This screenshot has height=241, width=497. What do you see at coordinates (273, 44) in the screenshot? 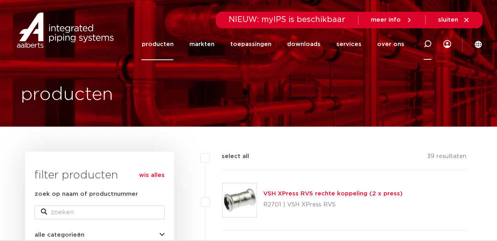
I see `nav: Menu` at bounding box center [273, 44].